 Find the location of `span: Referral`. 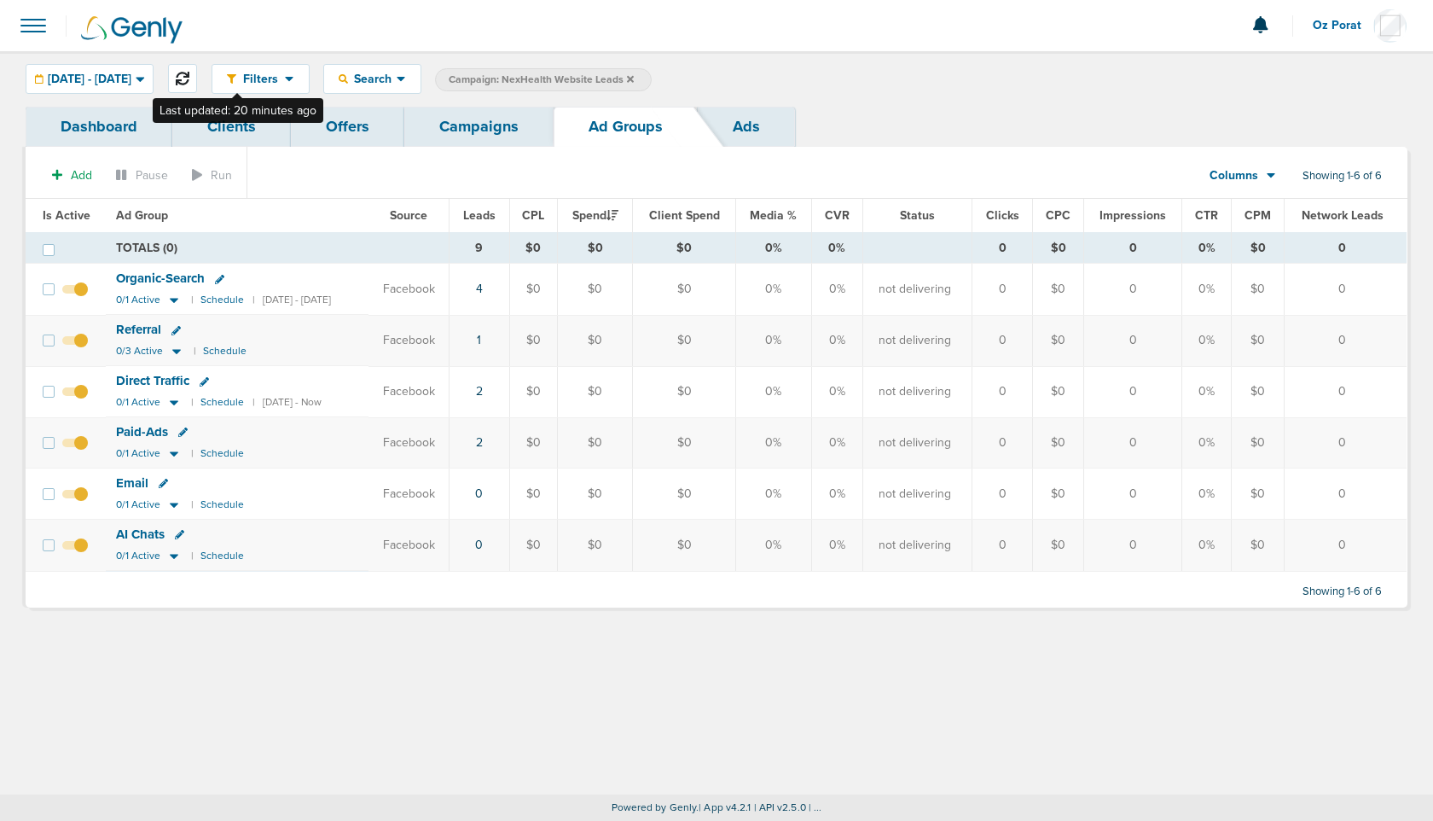

span: Referral is located at coordinates (138, 329).